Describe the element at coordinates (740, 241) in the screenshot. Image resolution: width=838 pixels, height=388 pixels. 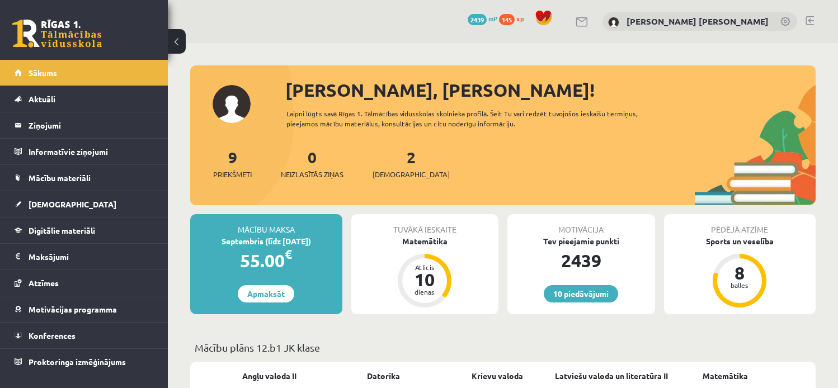
I see `div: Sports un veselība` at that location.